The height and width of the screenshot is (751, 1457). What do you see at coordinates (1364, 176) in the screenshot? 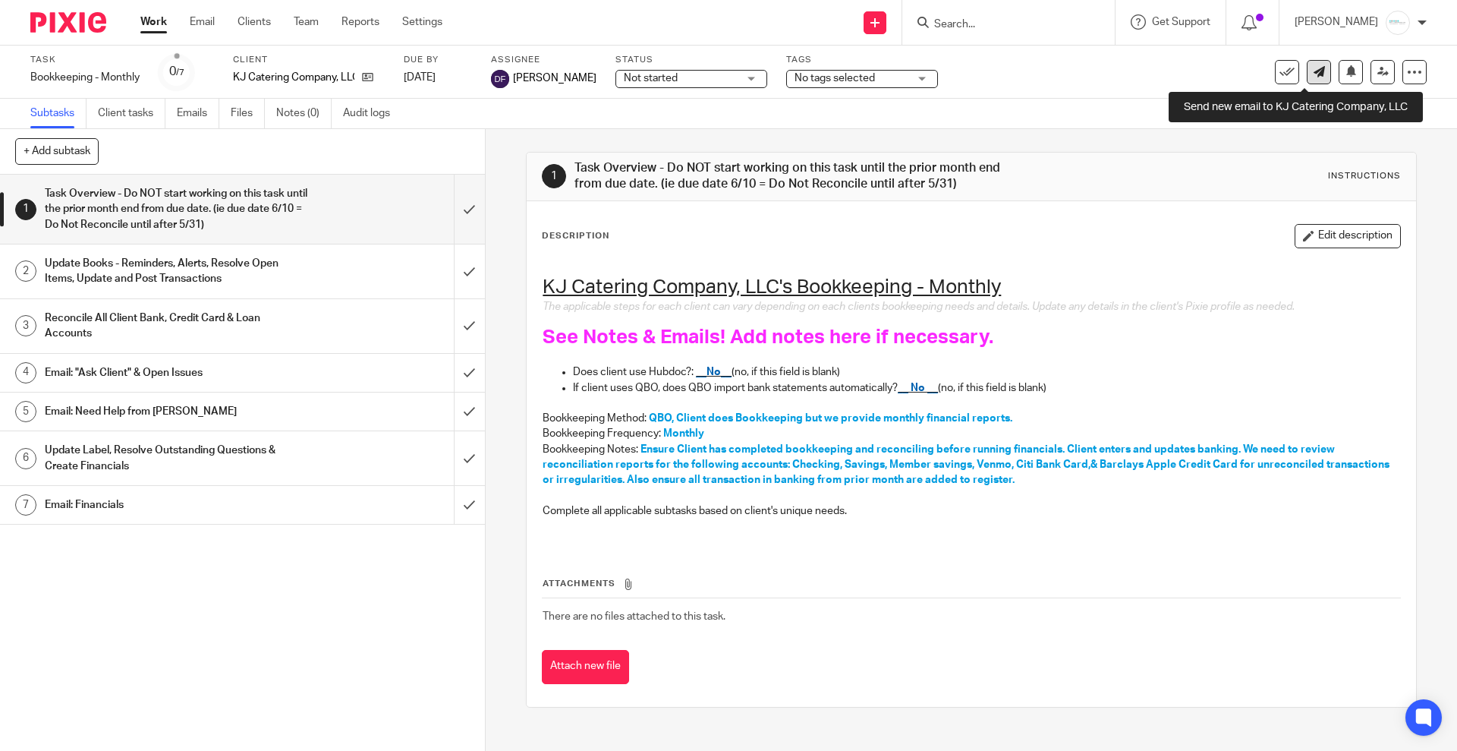
I see `div: Instructions` at bounding box center [1364, 176].